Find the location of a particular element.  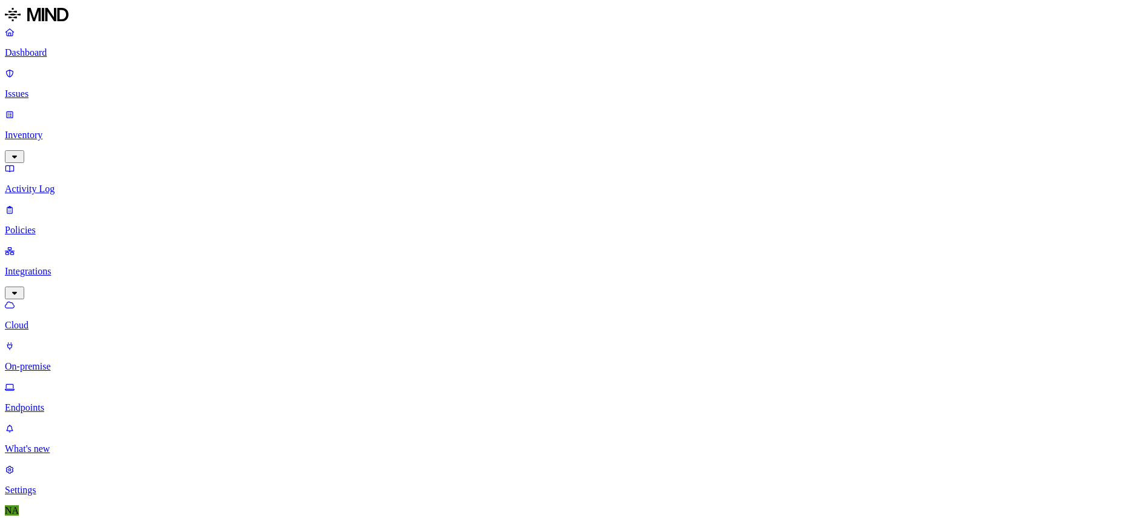

p: Inventory is located at coordinates (566, 135).